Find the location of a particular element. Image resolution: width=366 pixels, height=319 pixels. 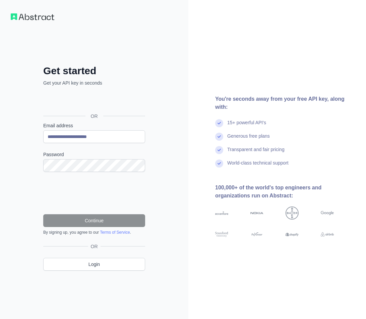

label: Email address is located at coordinates (94, 125).